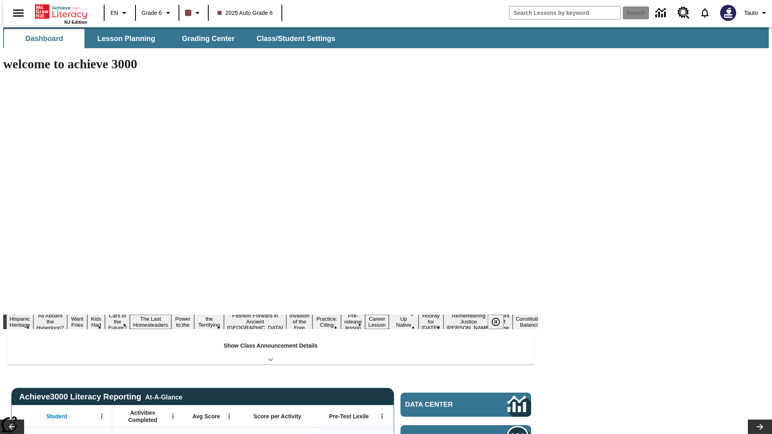 This screenshot has width=772, height=434. What do you see at coordinates (327, 322) in the screenshot?
I see `button: Slide 11 Mixed Practice: Citing Evidence` at bounding box center [327, 322].